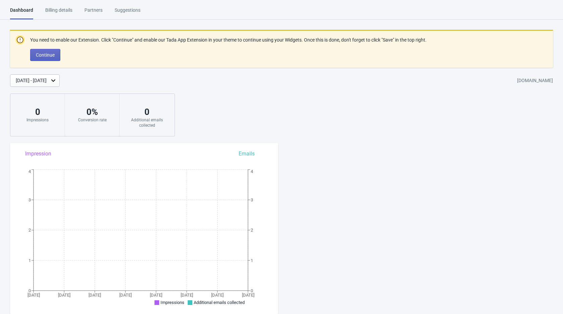 The image size is (563, 314). I want to click on div: Impressions, so click(38, 120).